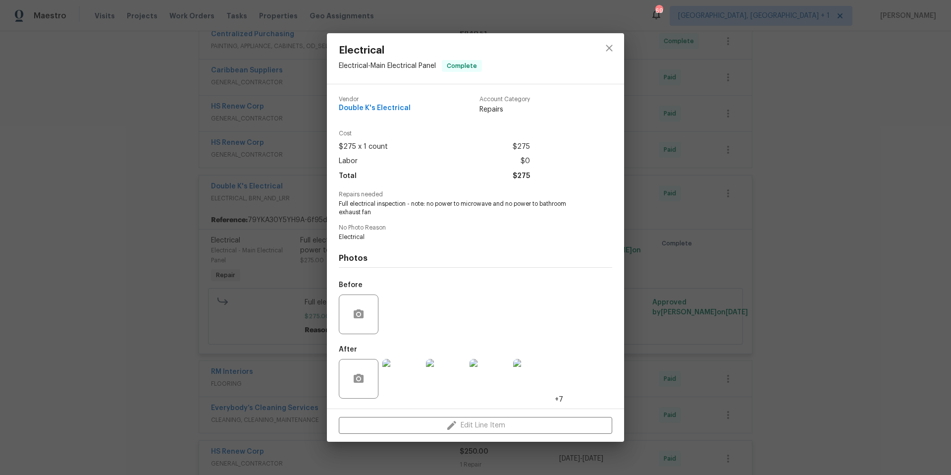 The width and height of the screenshot is (951, 475). What do you see at coordinates (659, 11) in the screenshot?
I see `div: 69` at bounding box center [659, 11].